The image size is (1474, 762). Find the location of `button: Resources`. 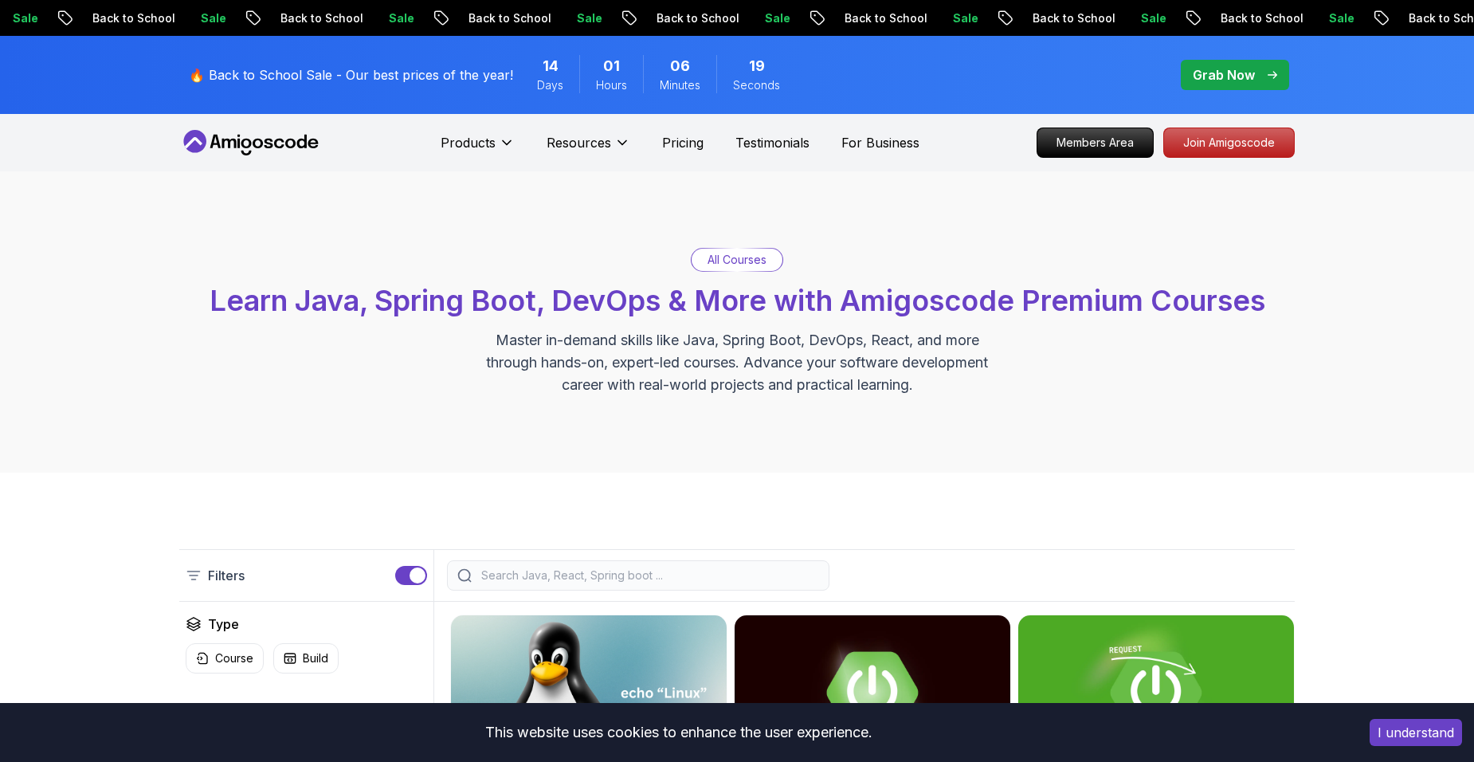

button: Resources is located at coordinates (588, 149).